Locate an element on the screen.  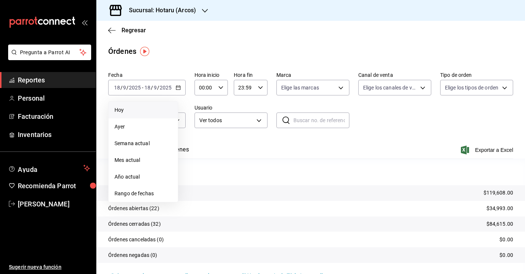
span: Personal is located at coordinates (54, 98).